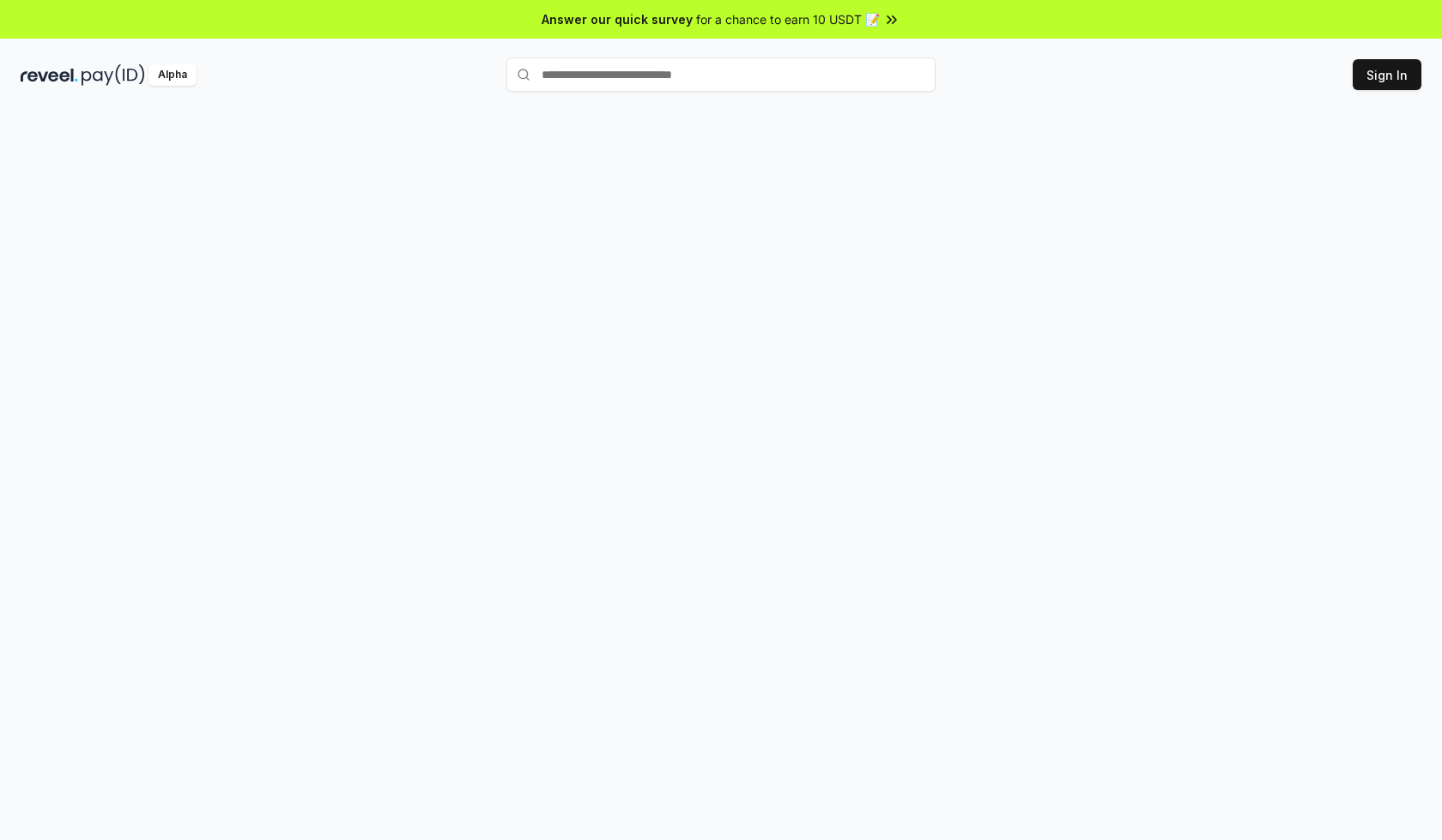  I want to click on div: Alpha, so click(173, 74).